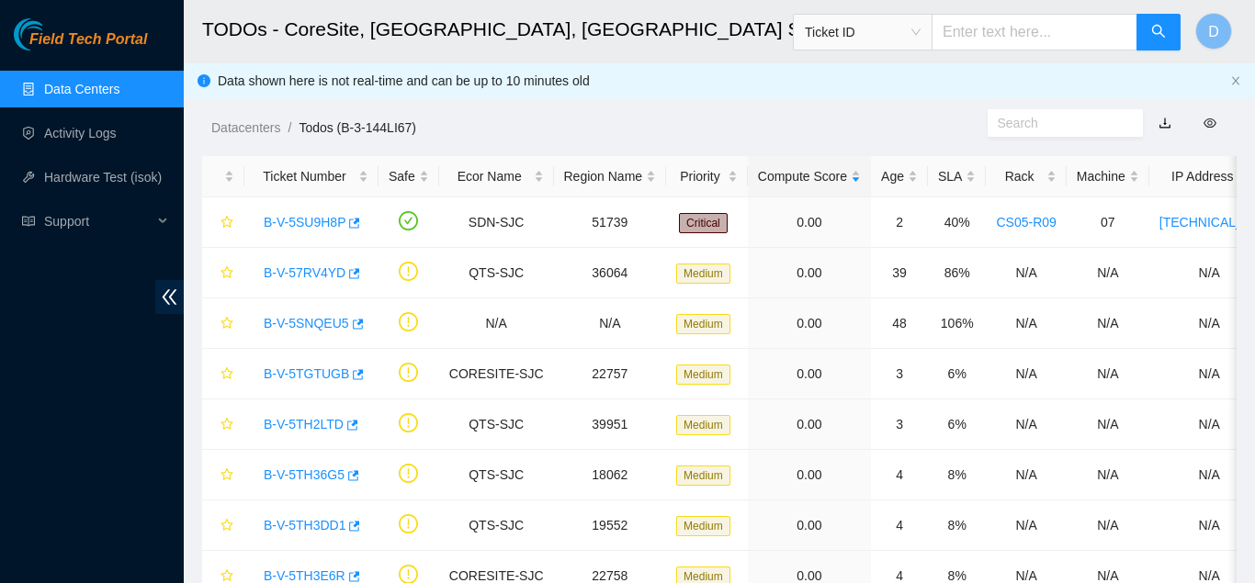 The height and width of the screenshot is (583, 1255). Describe the element at coordinates (408, 220) in the screenshot. I see `span: check-circle` at that location.